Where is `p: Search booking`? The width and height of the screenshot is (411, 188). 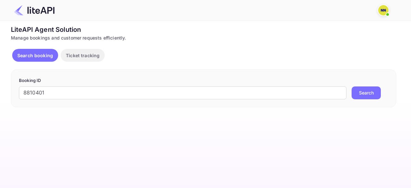 p: Search booking is located at coordinates (35, 55).